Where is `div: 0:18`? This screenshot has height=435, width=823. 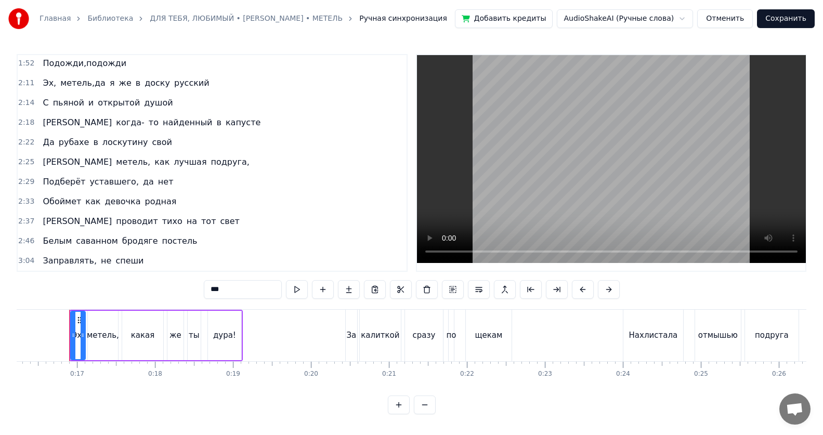
div: 0:18 is located at coordinates (155, 374).